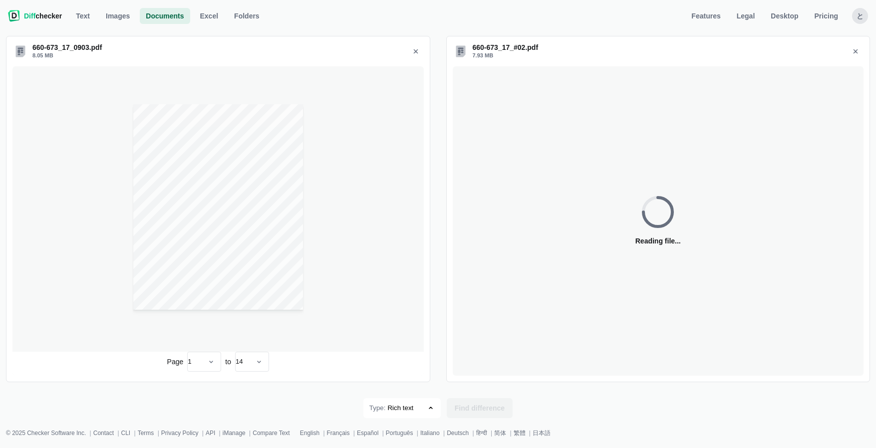 This screenshot has width=876, height=448. I want to click on span: Desktop, so click(784, 16).